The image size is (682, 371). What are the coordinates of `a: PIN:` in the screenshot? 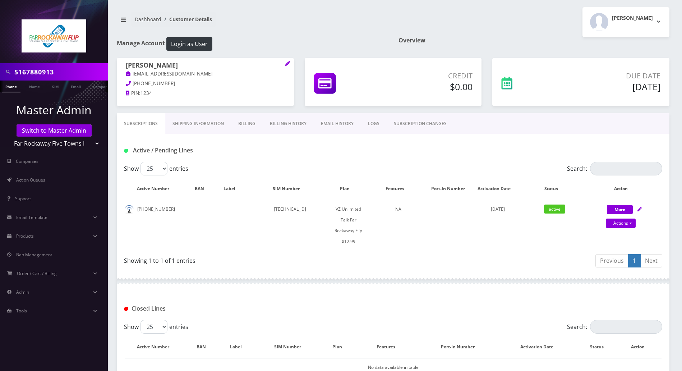 It's located at (133, 93).